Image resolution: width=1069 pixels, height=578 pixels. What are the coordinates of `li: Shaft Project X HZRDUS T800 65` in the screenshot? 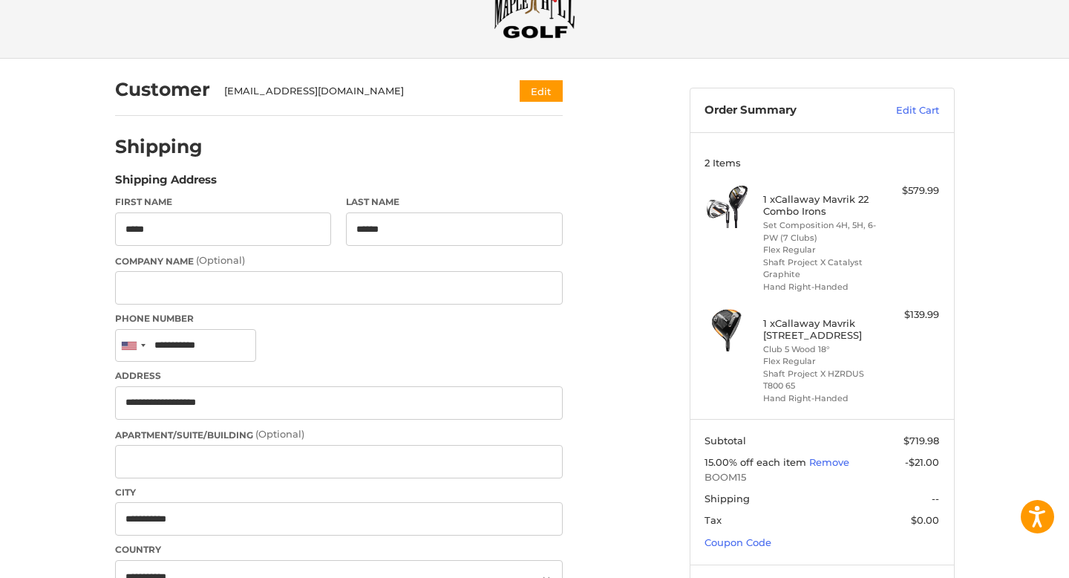 It's located at (820, 379).